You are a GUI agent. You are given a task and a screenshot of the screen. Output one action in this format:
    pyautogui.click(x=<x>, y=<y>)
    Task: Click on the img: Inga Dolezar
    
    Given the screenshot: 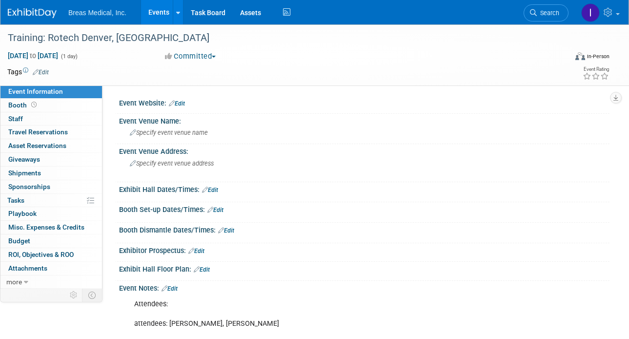 What is the action you would take?
    pyautogui.click(x=590, y=13)
    